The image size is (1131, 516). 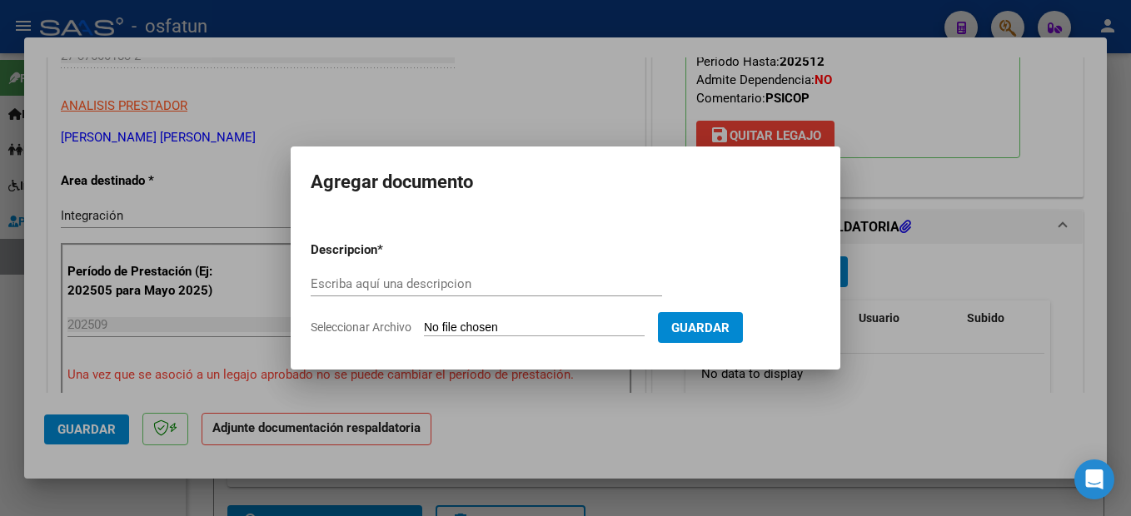 What do you see at coordinates (565, 182) in the screenshot?
I see `h2: Agregar documento` at bounding box center [565, 182].